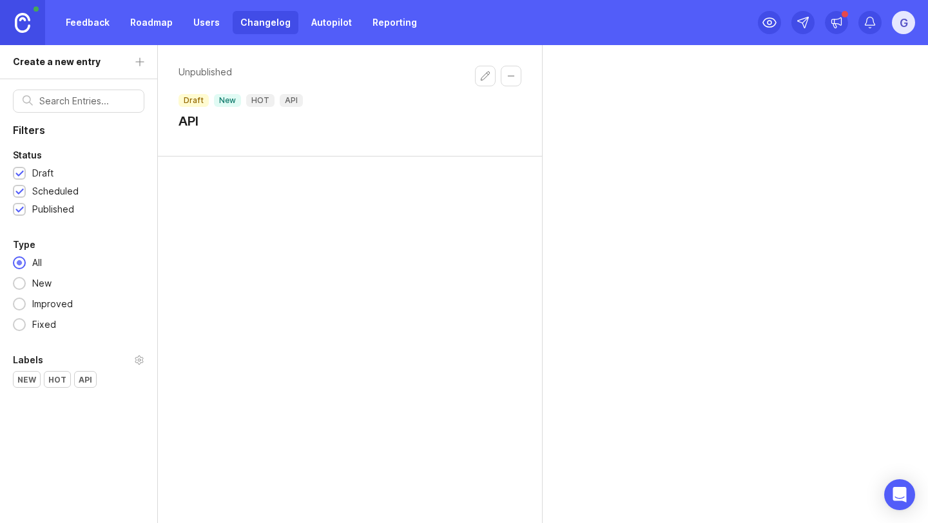  Describe the element at coordinates (485, 76) in the screenshot. I see `a: Edit changelog entry` at that location.